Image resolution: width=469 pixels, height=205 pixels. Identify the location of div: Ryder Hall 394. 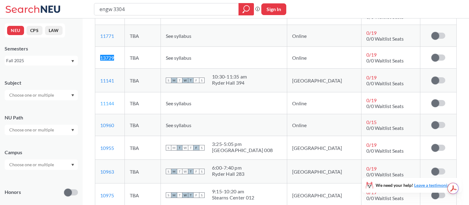
(230, 83).